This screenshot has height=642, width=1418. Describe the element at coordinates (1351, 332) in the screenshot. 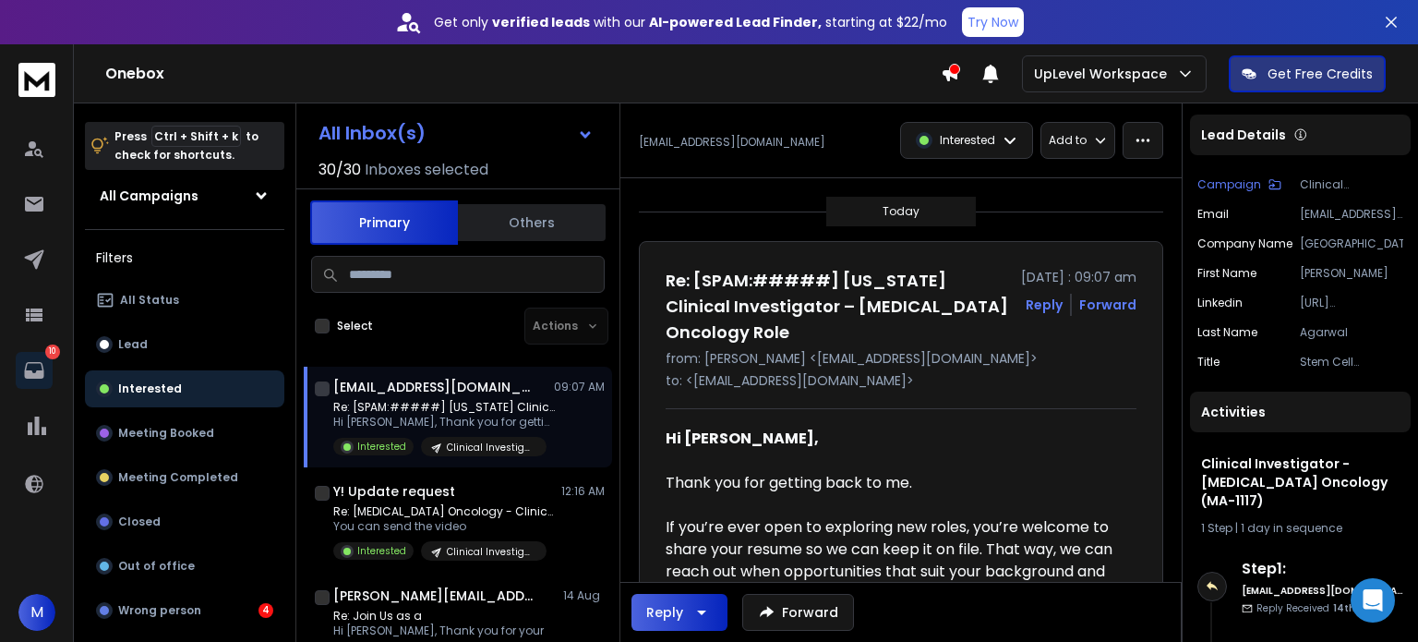

I see `p: Agarwal` at that location.